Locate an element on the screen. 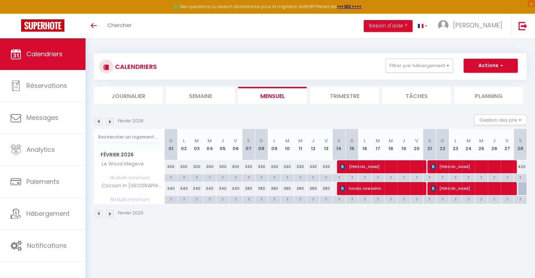  span: Le Wood Megeve is located at coordinates (120, 164).